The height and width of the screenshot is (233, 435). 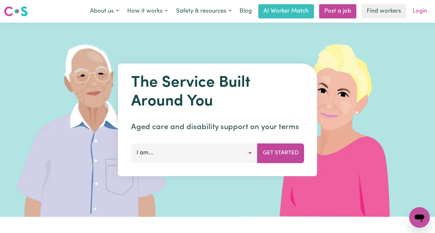 What do you see at coordinates (246, 11) in the screenshot?
I see `a: Blog` at bounding box center [246, 11].